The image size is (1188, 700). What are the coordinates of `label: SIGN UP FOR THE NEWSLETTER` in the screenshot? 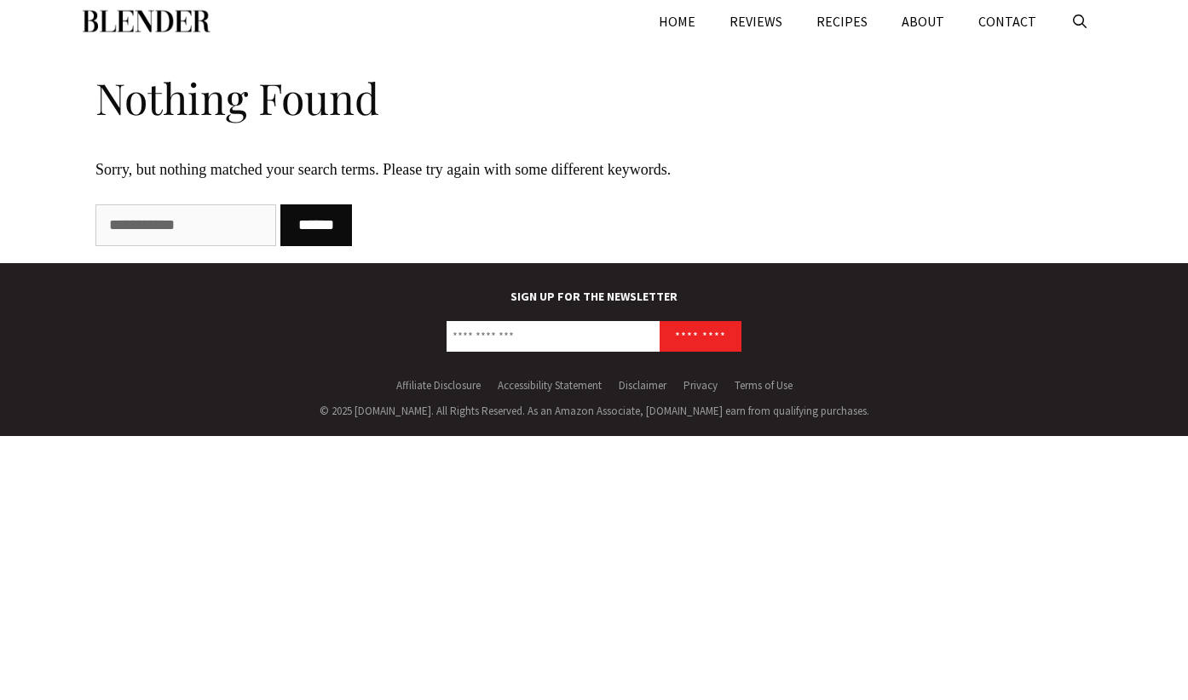 It's located at (594, 301).